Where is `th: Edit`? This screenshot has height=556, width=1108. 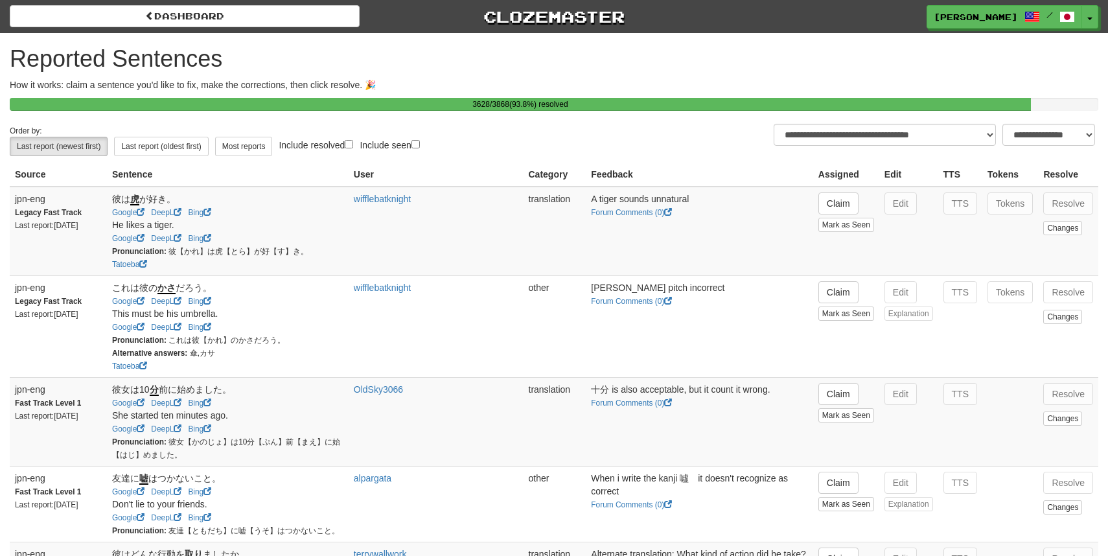 th: Edit is located at coordinates (909, 174).